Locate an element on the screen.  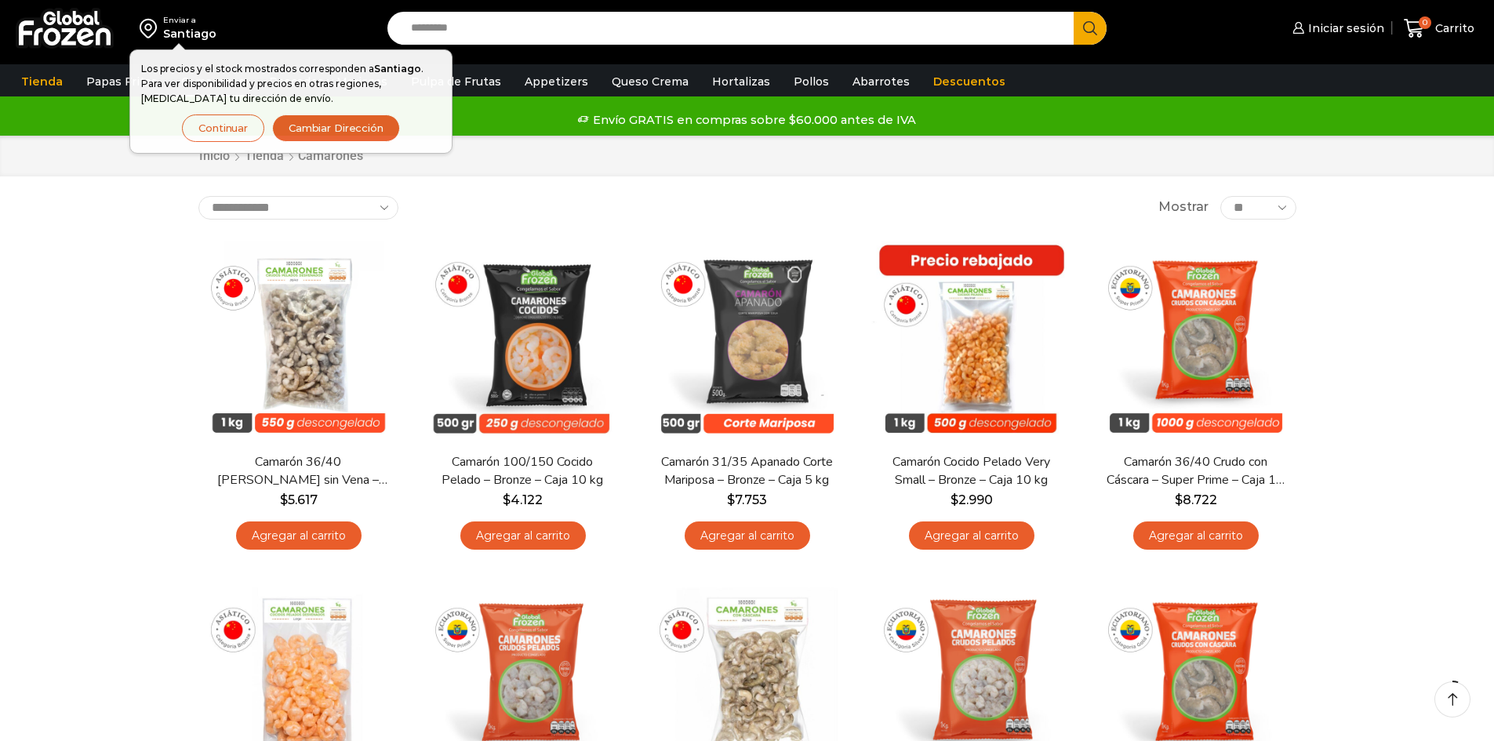
a: Agregar al carrito: “Camarón 100/150 Cocido Pelado - Bronze - Caja 10 kg” is located at coordinates (523, 536).